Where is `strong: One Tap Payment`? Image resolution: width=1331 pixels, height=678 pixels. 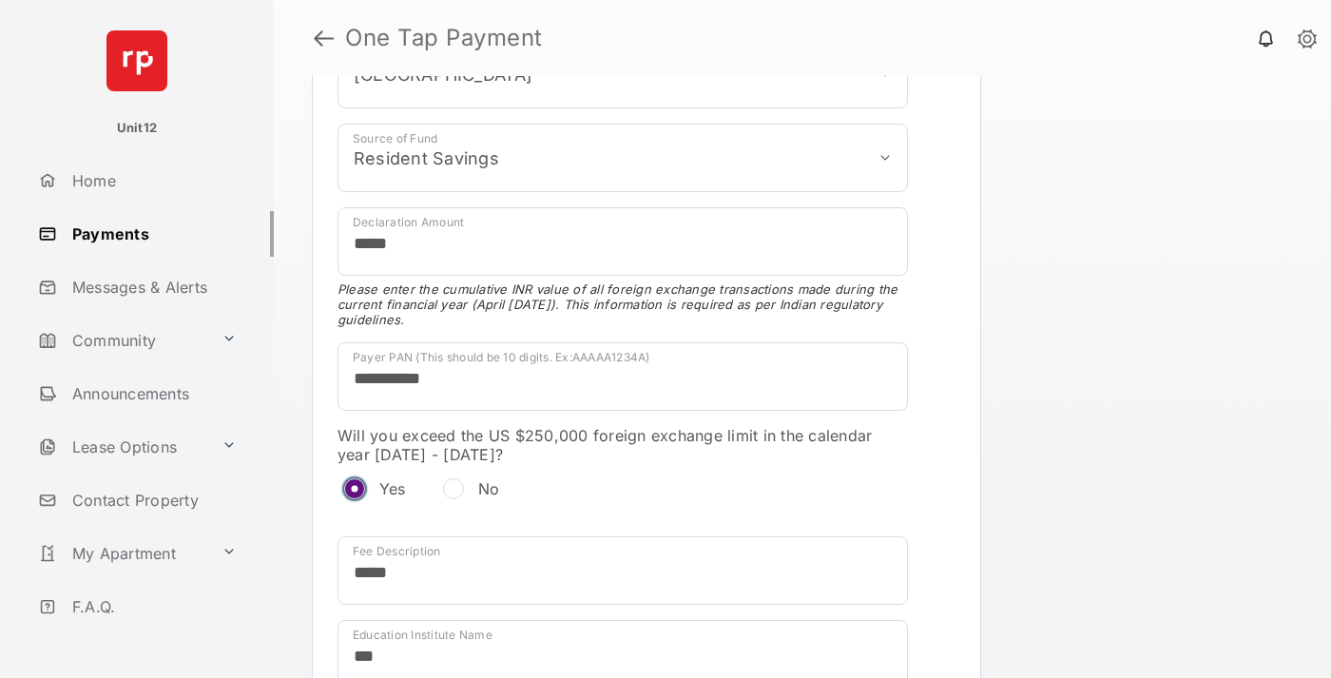
strong: One Tap Payment is located at coordinates (444, 38).